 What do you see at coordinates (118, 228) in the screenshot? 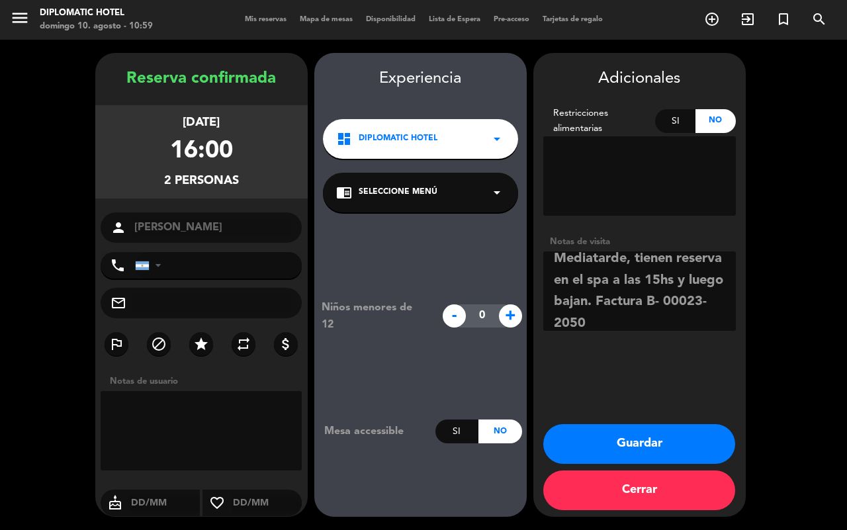
I see `i: person` at bounding box center [118, 228].